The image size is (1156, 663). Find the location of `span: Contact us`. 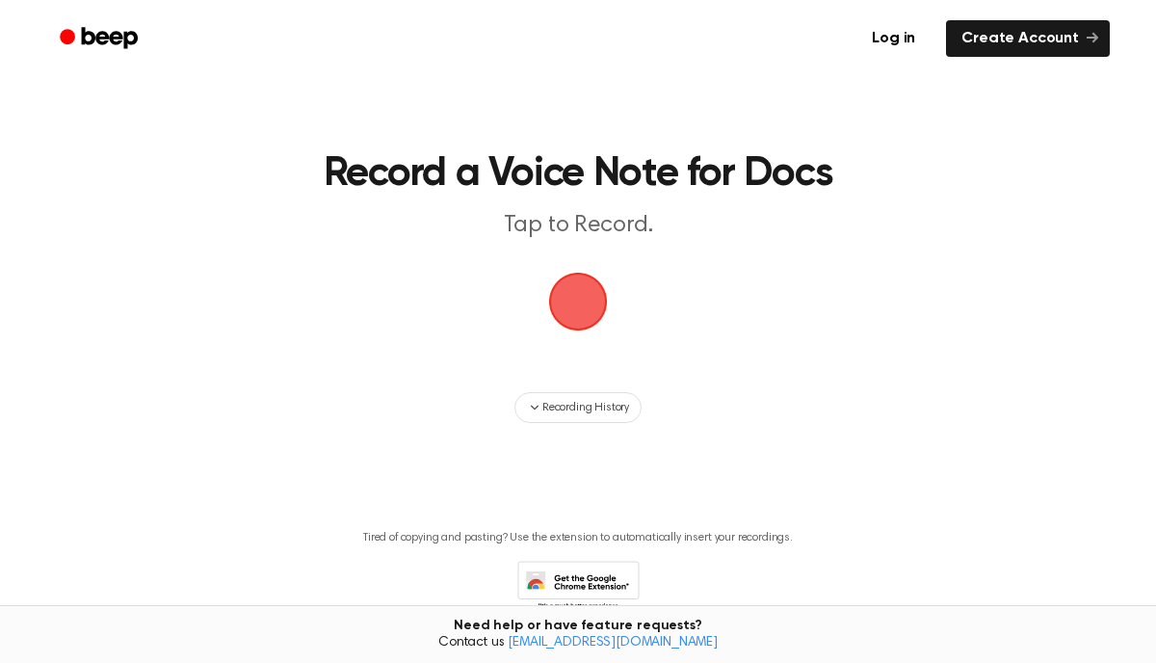

span: Contact us is located at coordinates (578, 643).